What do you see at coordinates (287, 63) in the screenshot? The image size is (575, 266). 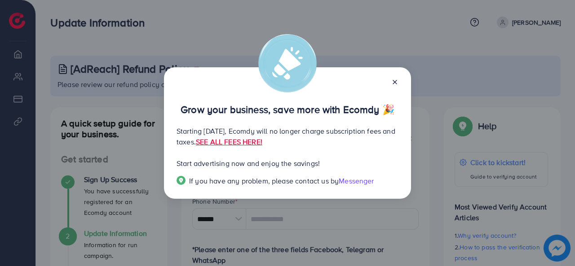 I see `img: alert` at bounding box center [287, 63].